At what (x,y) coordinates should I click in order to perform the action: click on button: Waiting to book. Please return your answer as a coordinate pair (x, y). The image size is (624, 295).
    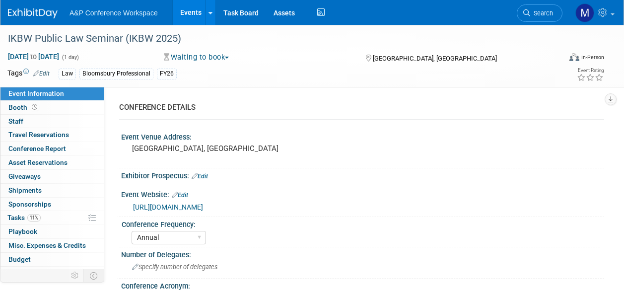
    Looking at the image, I should click on (196, 57).